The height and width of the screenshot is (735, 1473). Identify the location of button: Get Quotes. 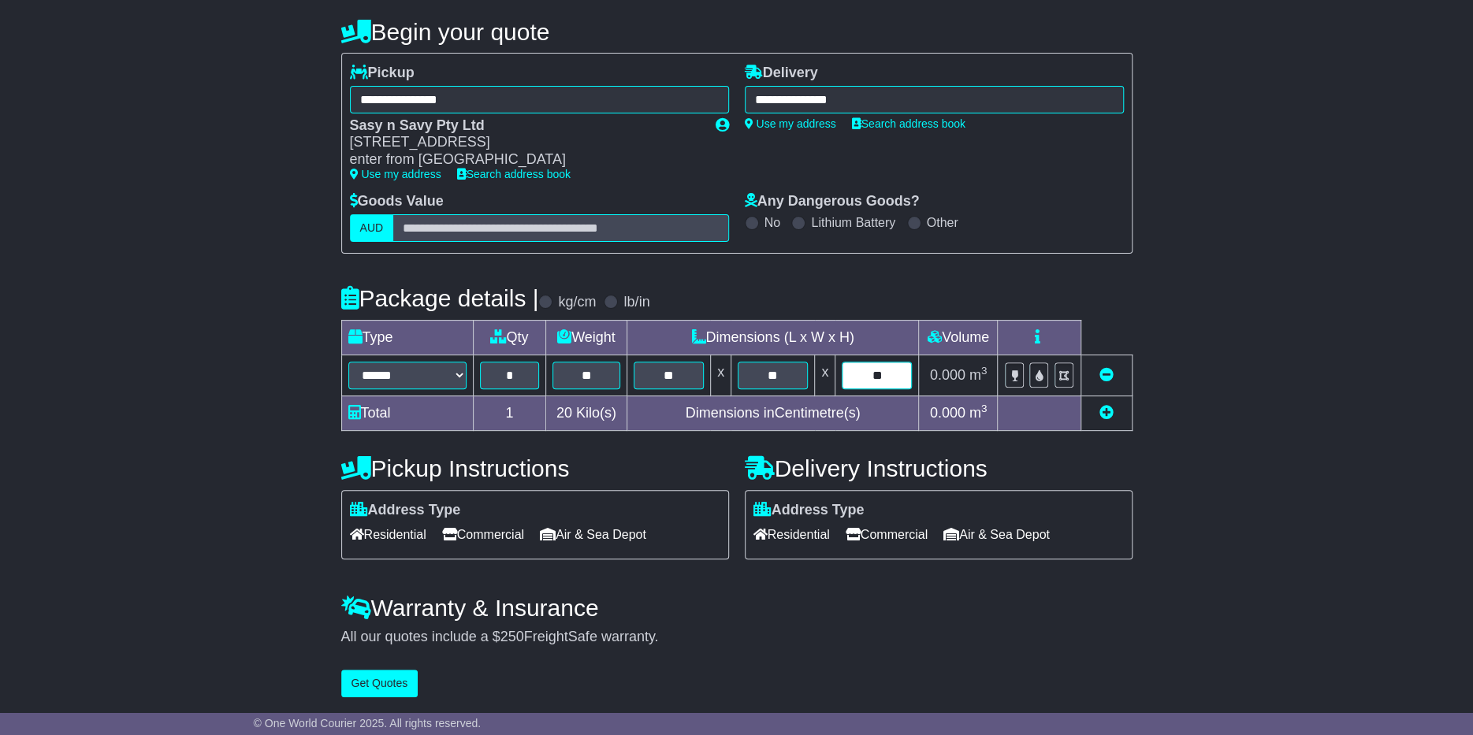
(380, 683).